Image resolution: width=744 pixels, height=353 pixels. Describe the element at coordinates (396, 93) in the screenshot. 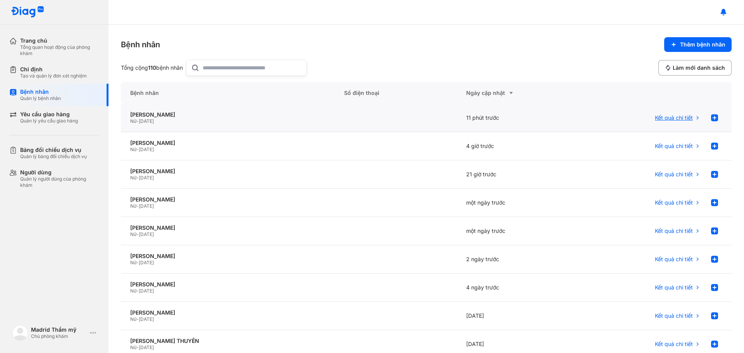

I see `div: Số điện thoại` at that location.